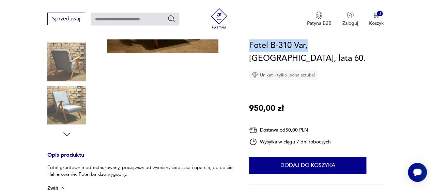 The height and width of the screenshot is (190, 431). Describe the element at coordinates (350, 23) in the screenshot. I see `p: Zaloguj` at that location.